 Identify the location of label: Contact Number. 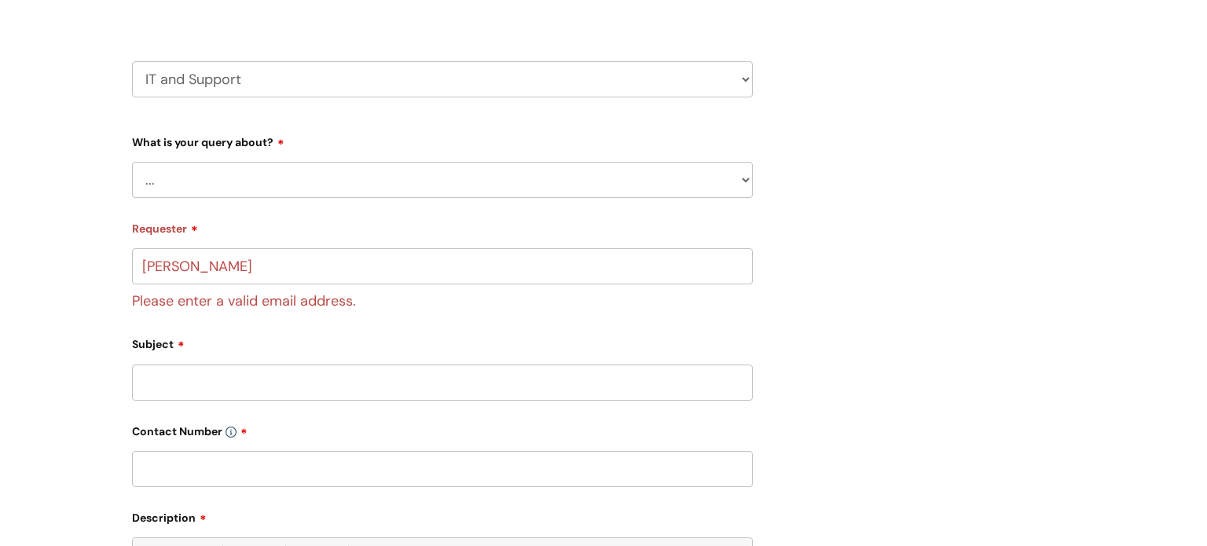
(443, 429).